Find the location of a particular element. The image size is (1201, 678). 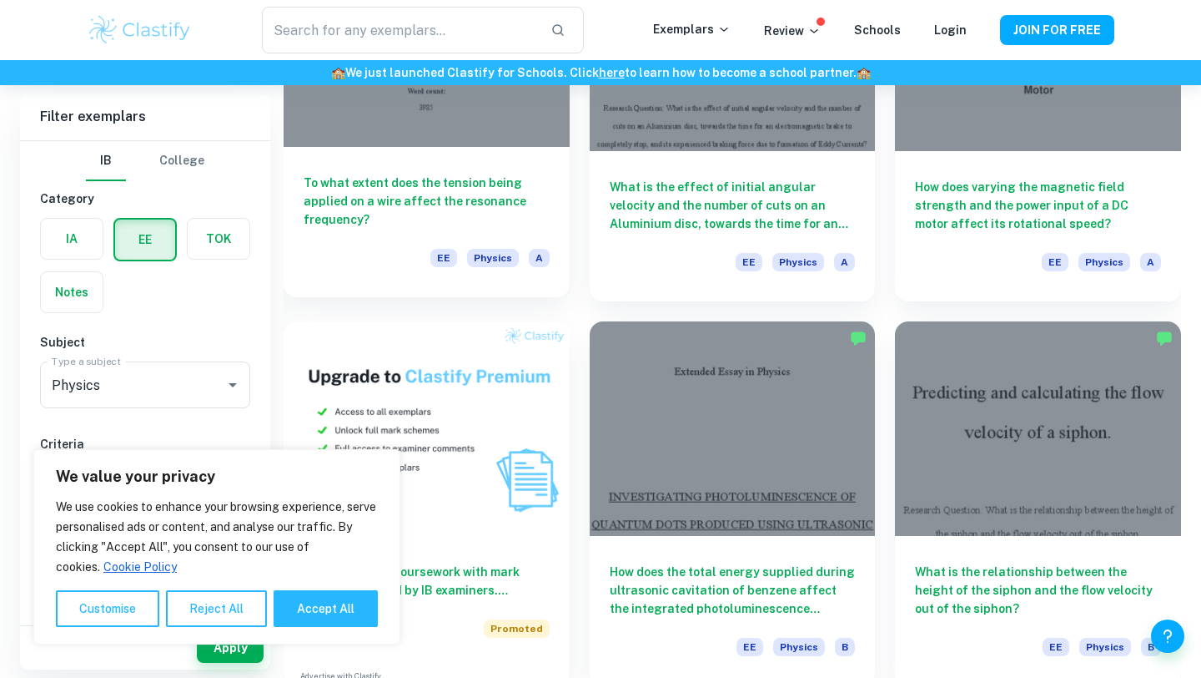

h6: Subject is located at coordinates (145, 342).